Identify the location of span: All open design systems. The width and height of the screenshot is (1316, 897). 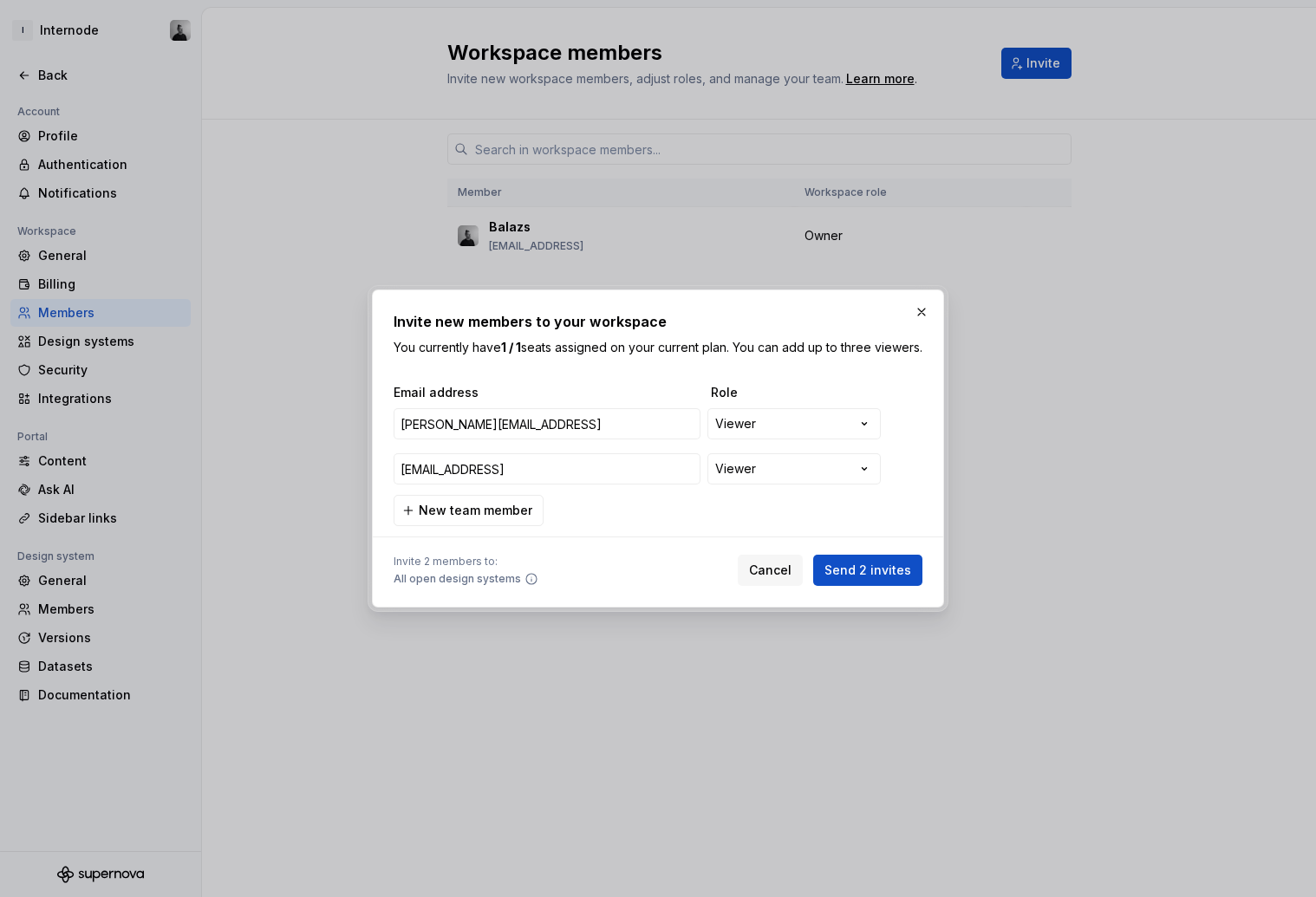
(457, 579).